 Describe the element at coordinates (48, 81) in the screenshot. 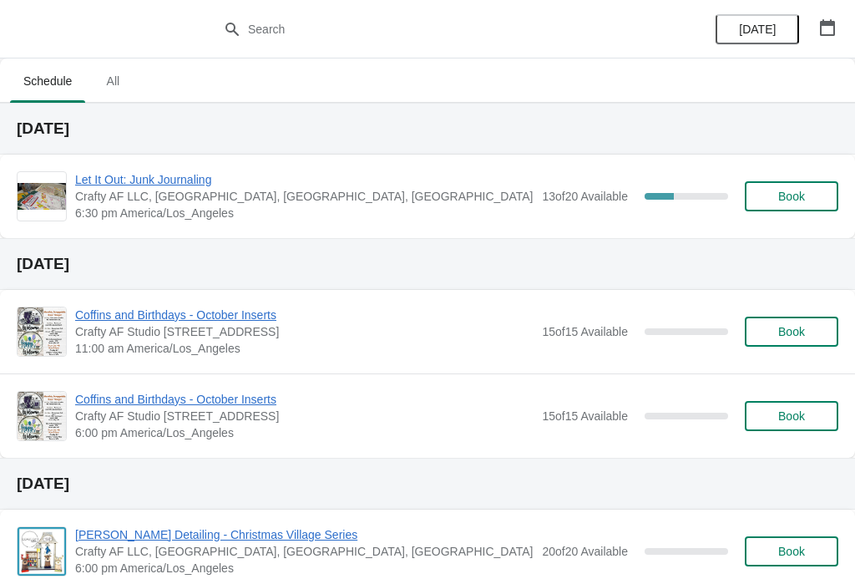

I see `span: Schedule` at that location.